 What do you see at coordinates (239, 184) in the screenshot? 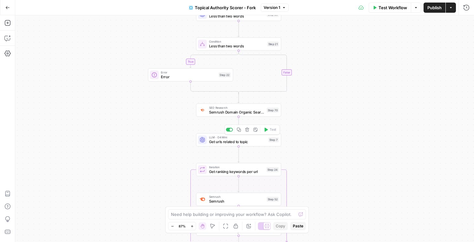
I see `g: Edge from step_24 to step_52` at bounding box center [239, 184].